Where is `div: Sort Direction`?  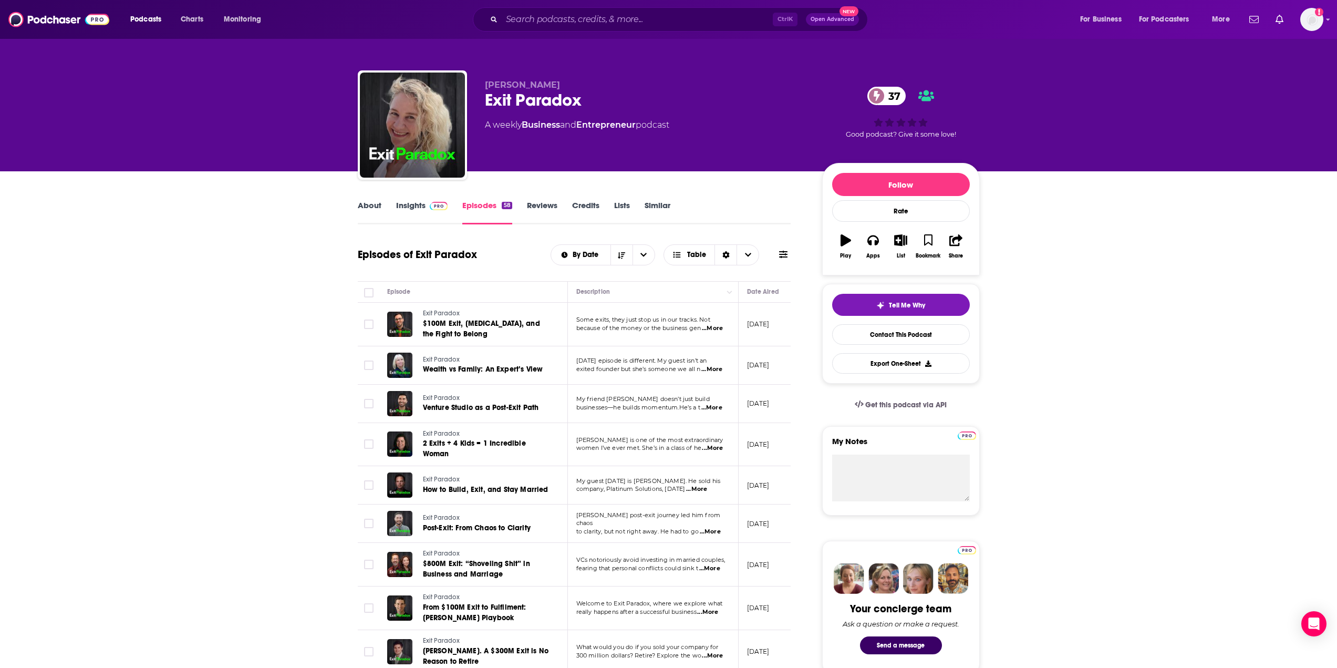
div: Sort Direction is located at coordinates (725, 255).